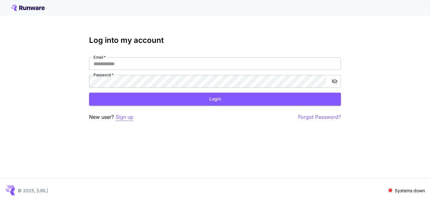 The image size is (430, 202). What do you see at coordinates (124, 117) in the screenshot?
I see `p: Sign up` at bounding box center [124, 117].